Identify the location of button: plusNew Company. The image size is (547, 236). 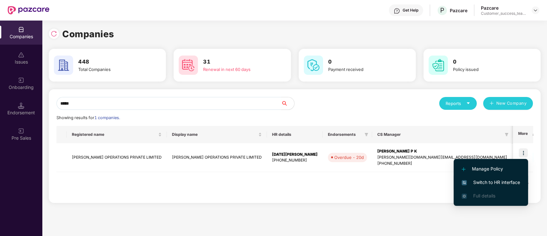
(508, 103).